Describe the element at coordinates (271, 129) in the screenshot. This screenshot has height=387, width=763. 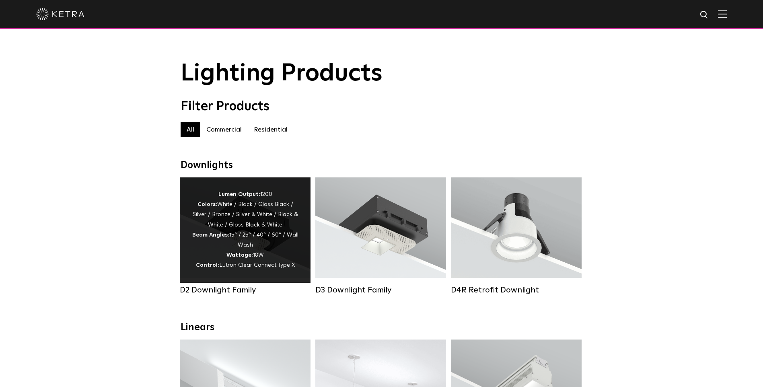
I see `label: Residential` at that location.